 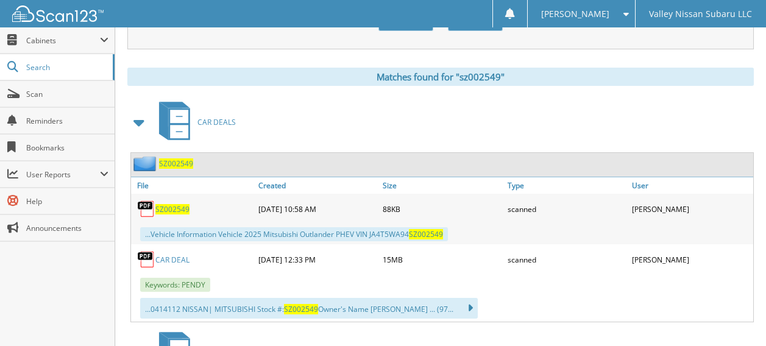 I want to click on span: Reminders, so click(x=67, y=121).